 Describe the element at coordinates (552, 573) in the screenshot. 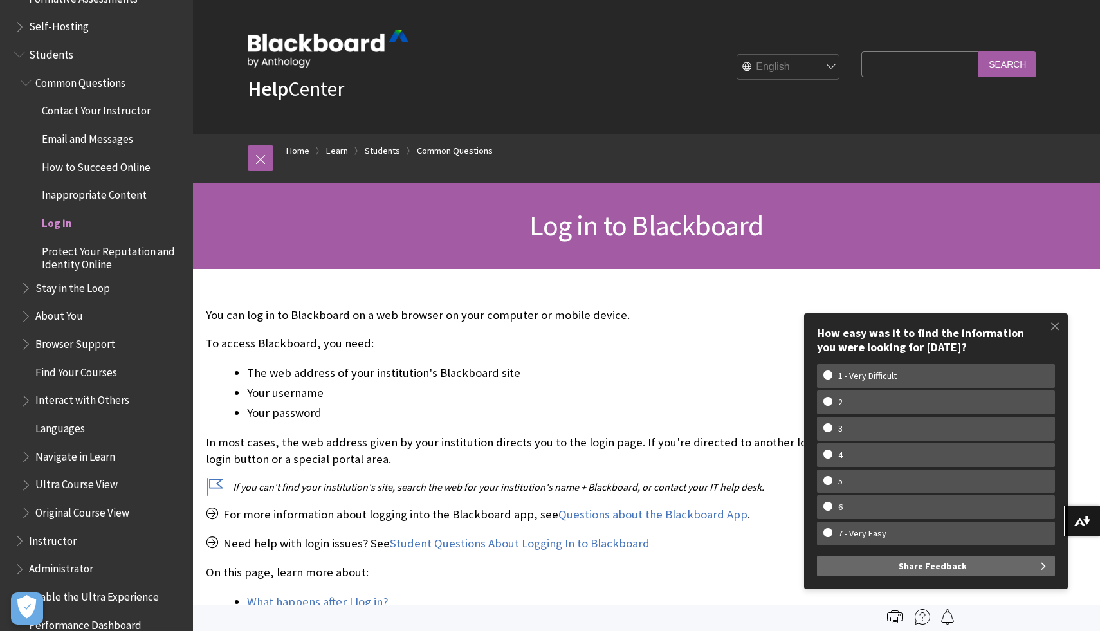

I see `p: On this page, learn more about:` at that location.